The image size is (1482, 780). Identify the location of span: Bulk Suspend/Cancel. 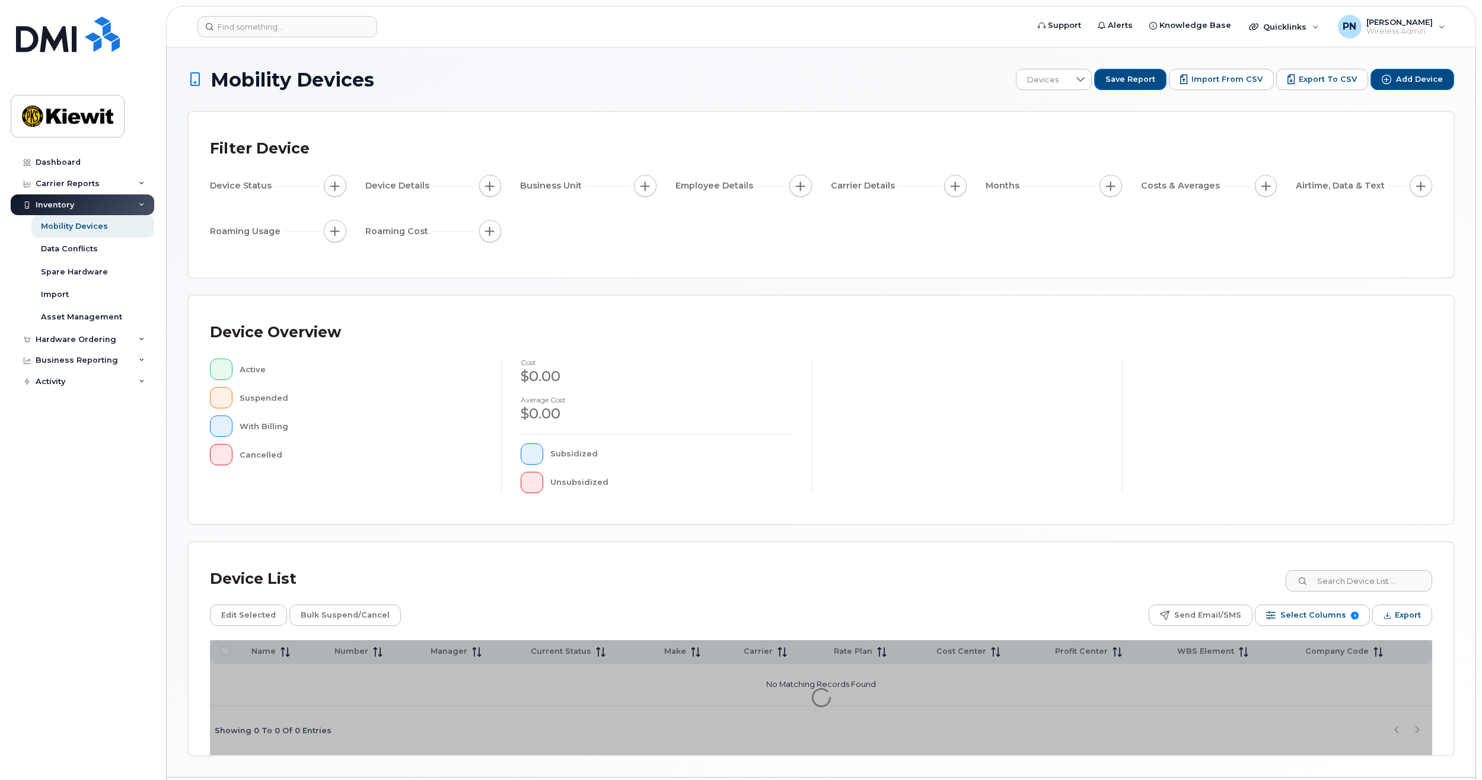
(345, 616).